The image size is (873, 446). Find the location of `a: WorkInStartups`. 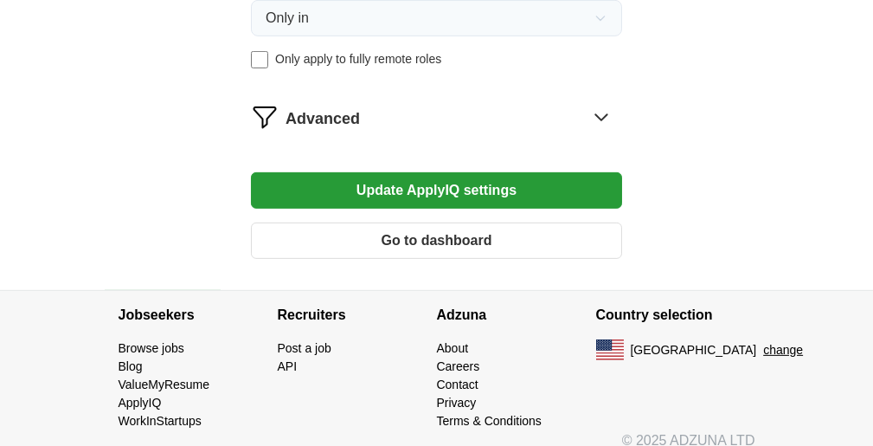

a: WorkInStartups is located at coordinates (160, 421).